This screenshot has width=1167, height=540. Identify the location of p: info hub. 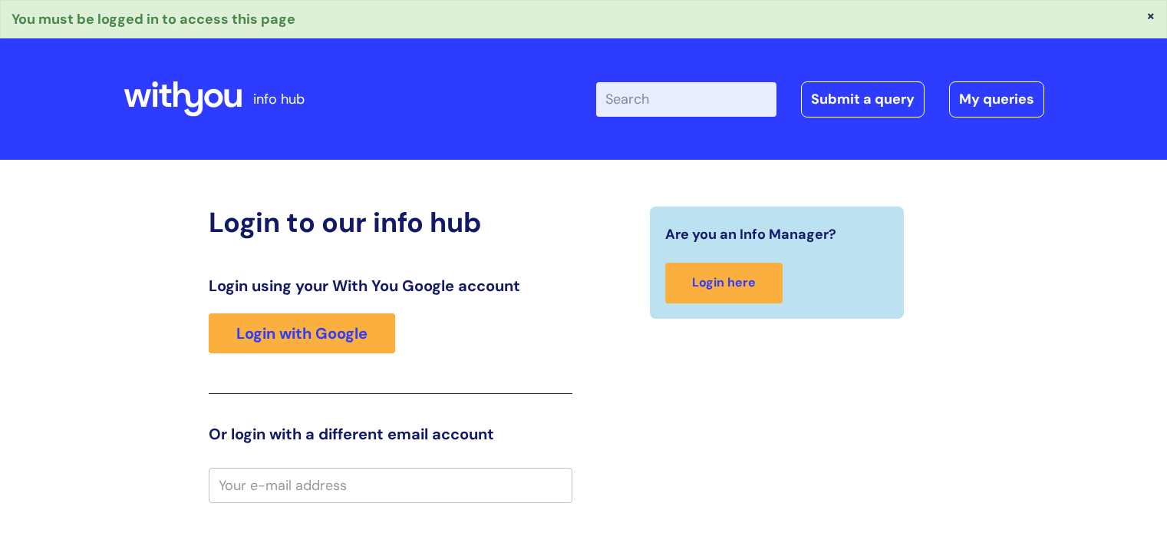
(279, 99).